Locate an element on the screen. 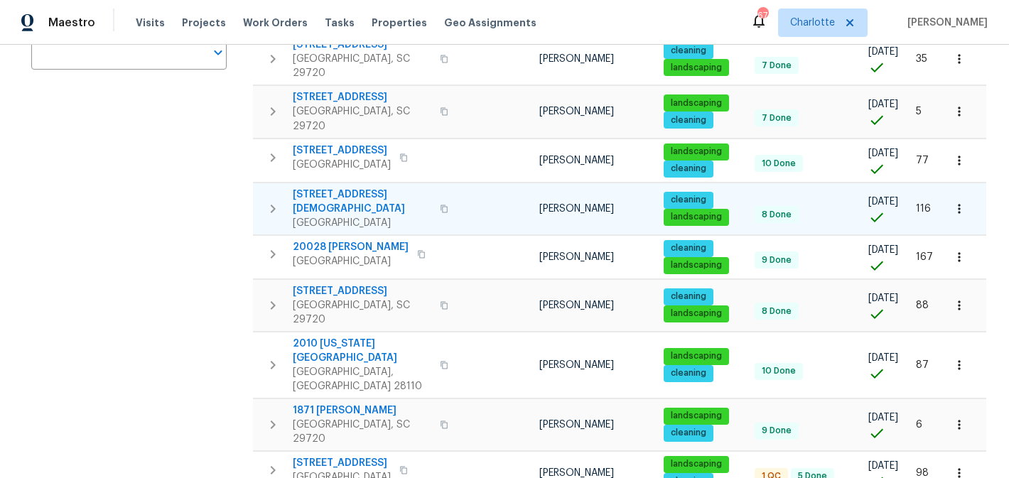  span: Work Orders is located at coordinates (275, 23).